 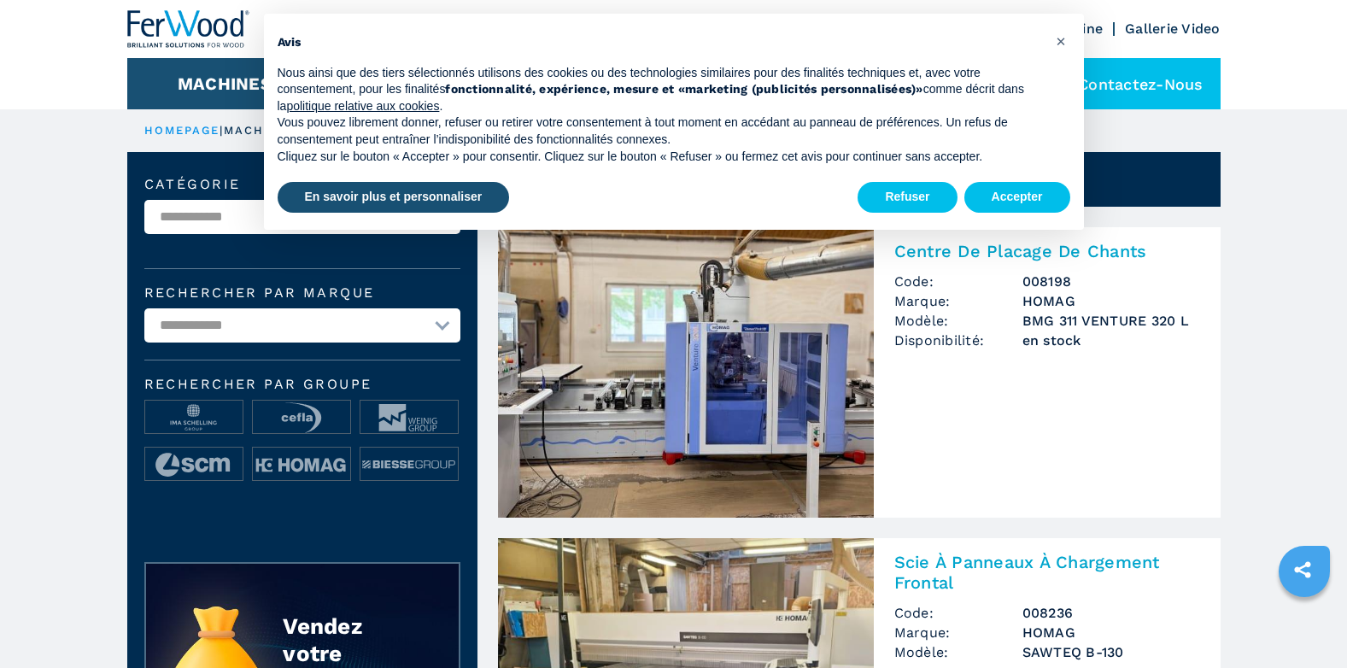 I want to click on div: Contactez-nous, so click(x=1128, y=84).